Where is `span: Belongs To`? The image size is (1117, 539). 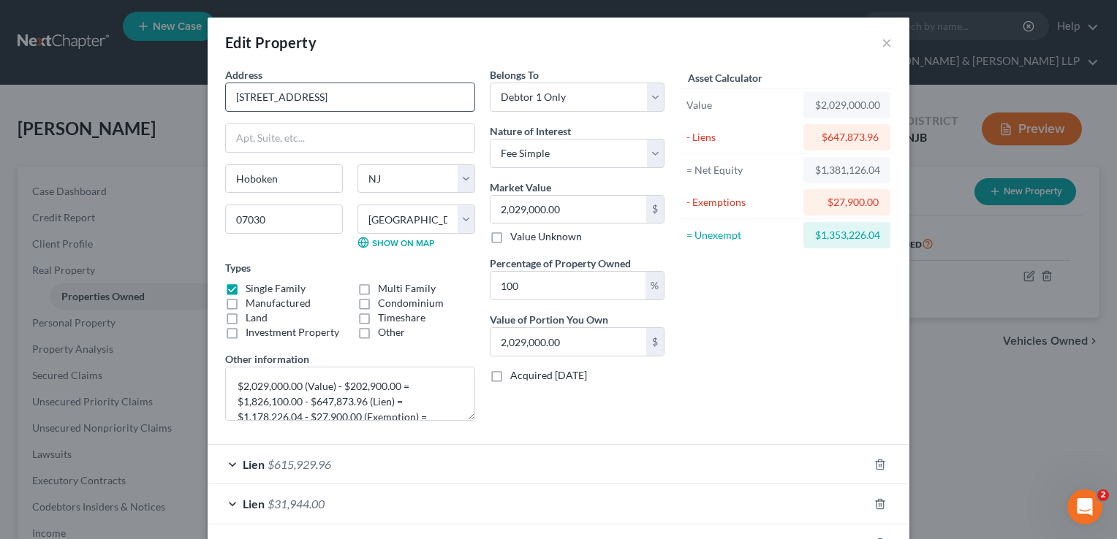
span: Belongs To is located at coordinates (514, 75).